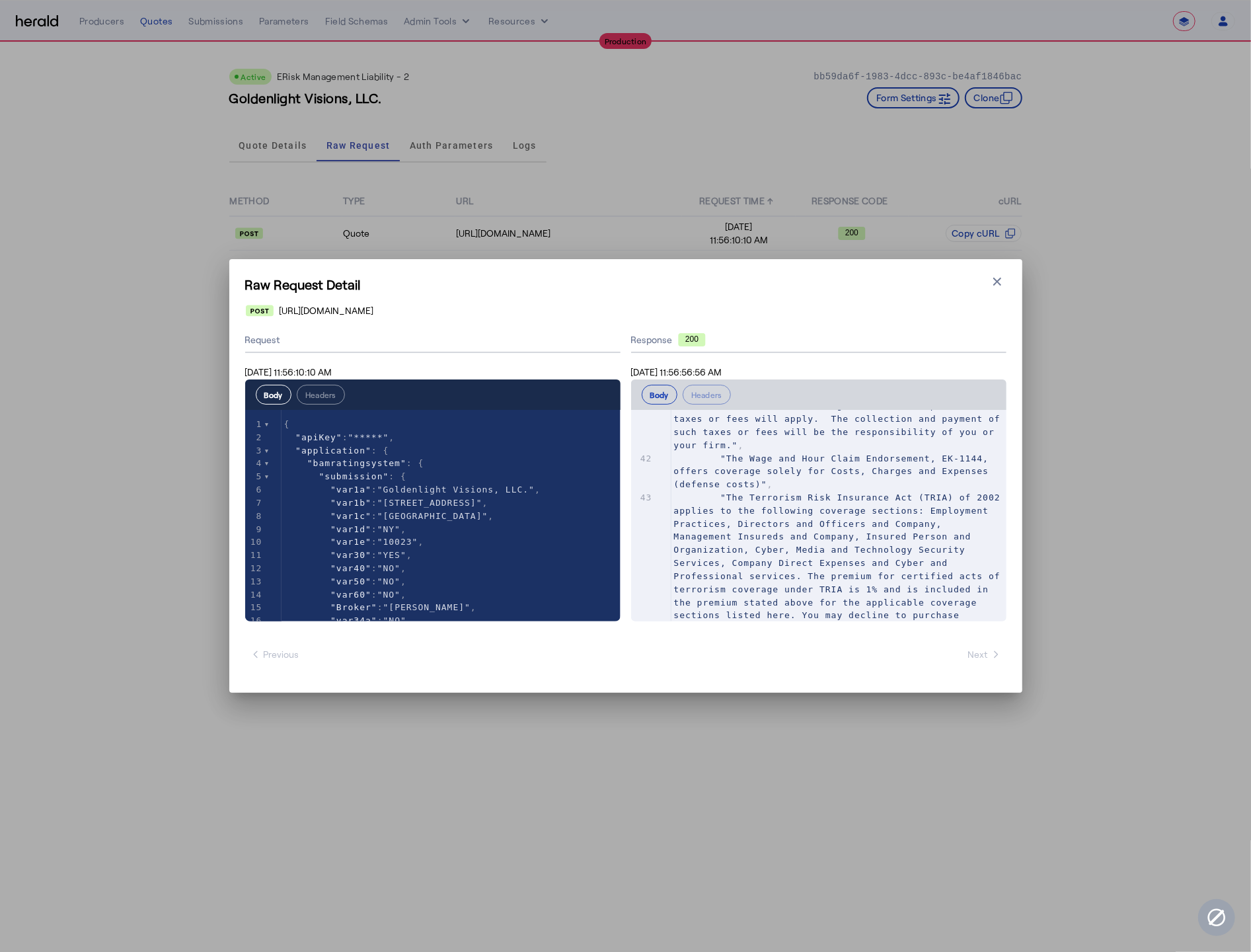  Describe the element at coordinates (819, 339) in the screenshot. I see `div: Response` at that location.